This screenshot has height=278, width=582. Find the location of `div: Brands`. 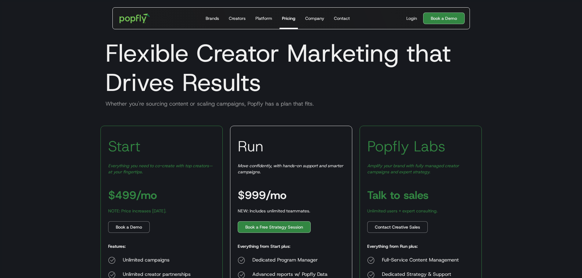

div: Brands is located at coordinates (212, 18).